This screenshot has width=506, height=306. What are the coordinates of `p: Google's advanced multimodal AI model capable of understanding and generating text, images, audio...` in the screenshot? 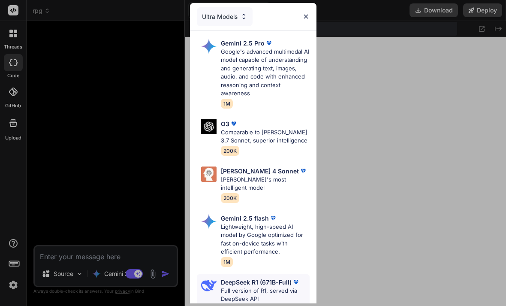 It's located at (265, 73).